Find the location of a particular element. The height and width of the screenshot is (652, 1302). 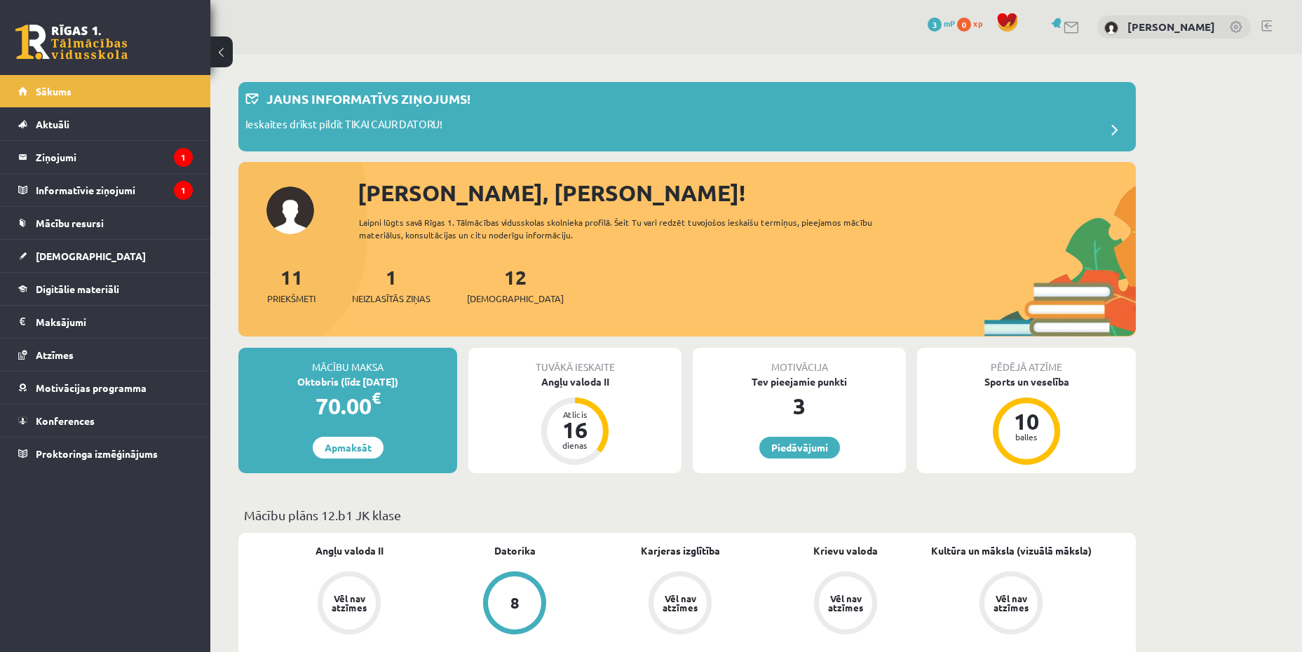

span: mP is located at coordinates (949, 23).